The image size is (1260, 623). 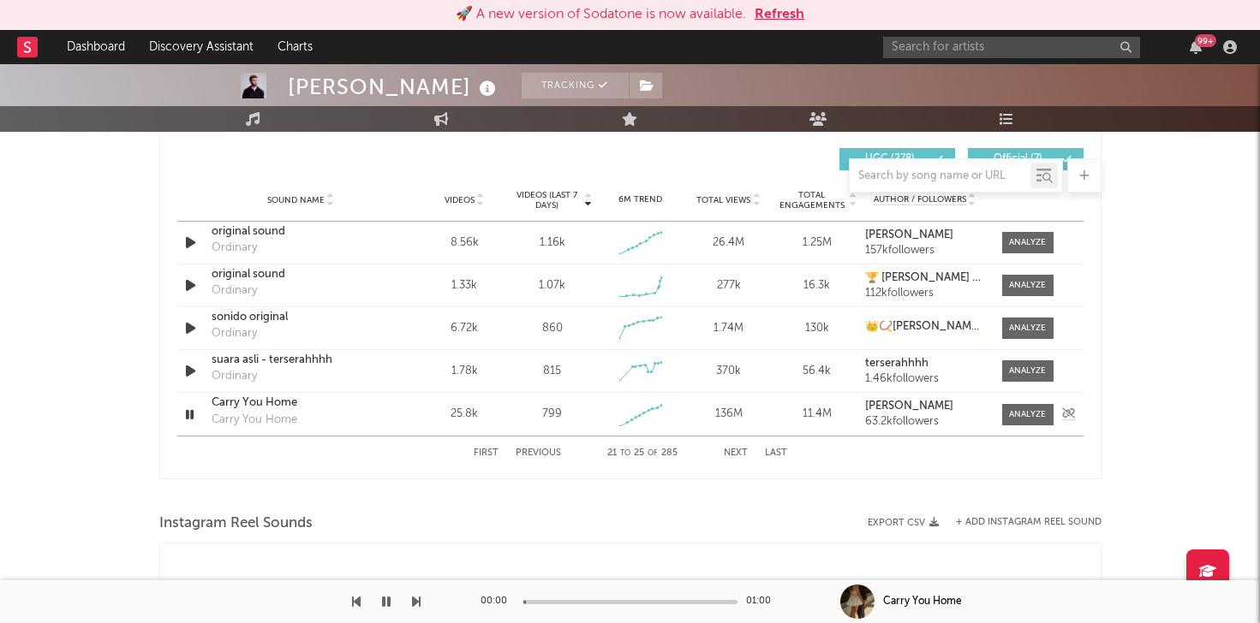 I want to click on button: 99+, so click(x=1196, y=47).